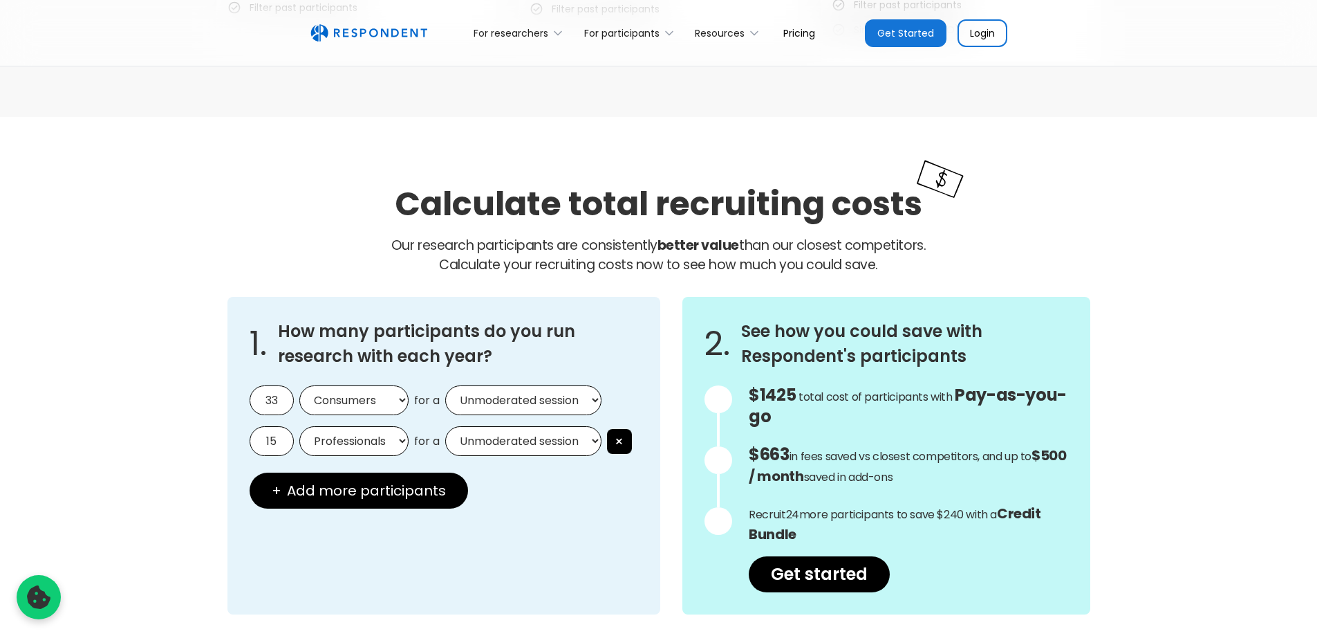 The image size is (1317, 636). What do you see at coordinates (905, 344) in the screenshot?
I see `h3: See how you could save with Respondent's participants` at bounding box center [905, 344].